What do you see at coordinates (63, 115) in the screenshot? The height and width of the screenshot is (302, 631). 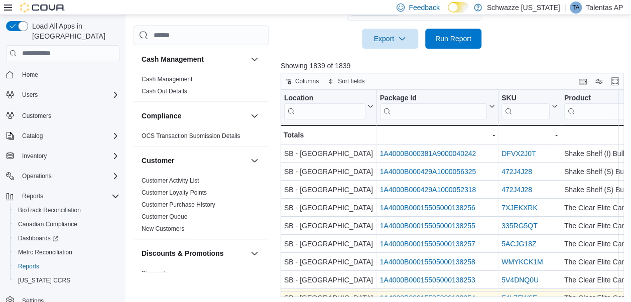 I see `button: Customers` at bounding box center [63, 115].